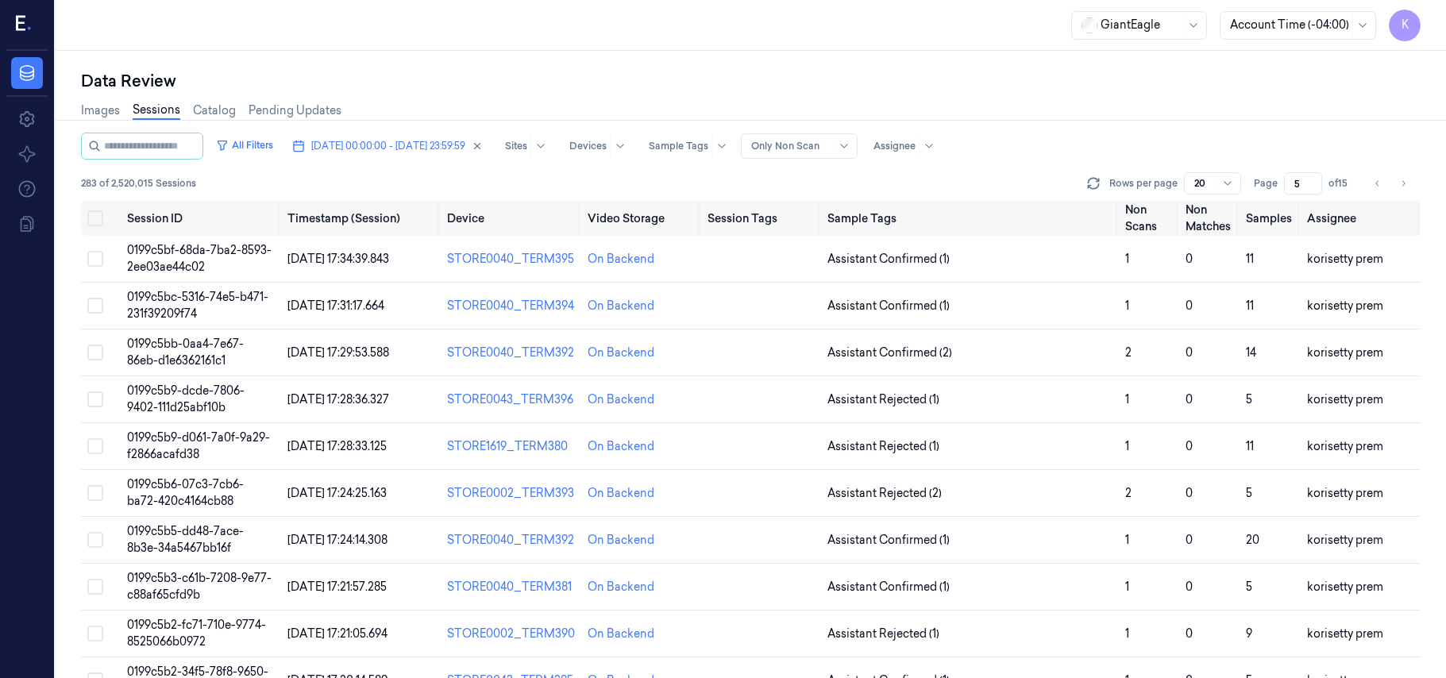 This screenshot has height=678, width=1446. I want to click on th: Assignee, so click(1360, 218).